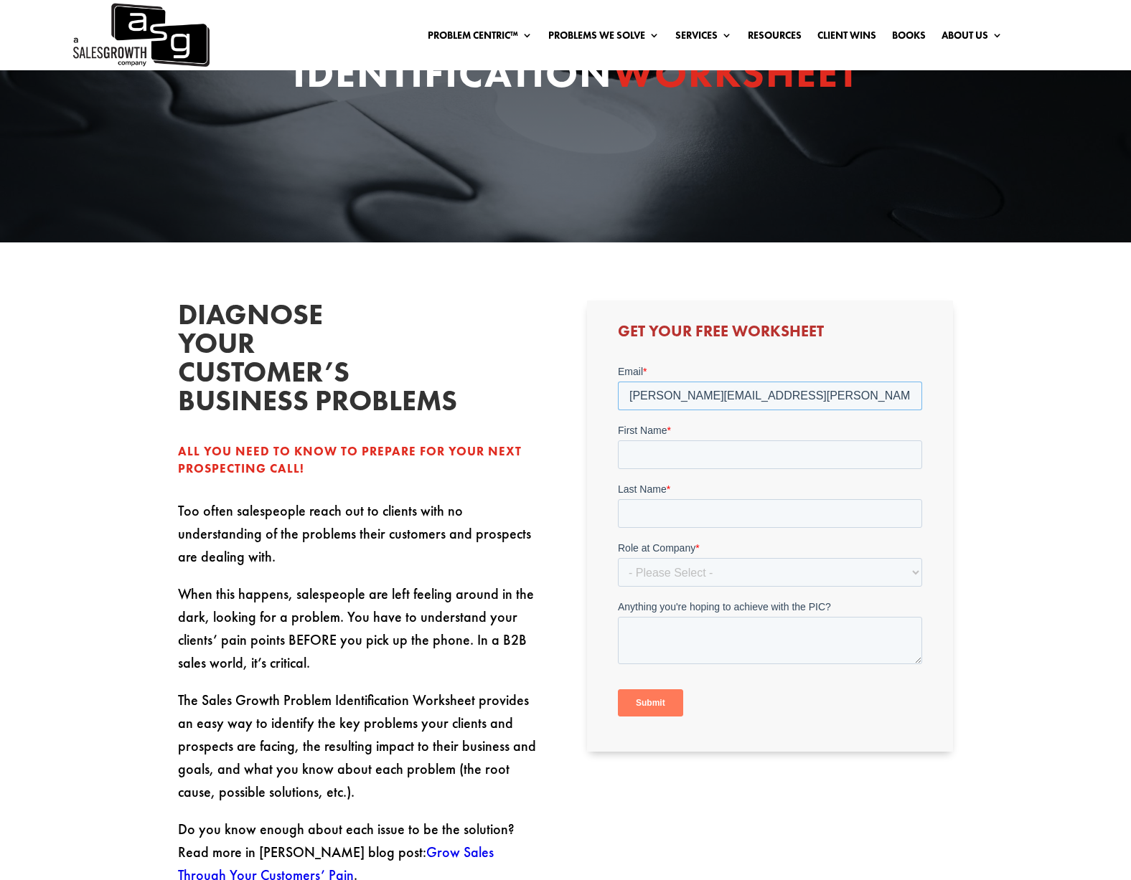  I want to click on h3: Get Your Free Worksheet, so click(770, 335).